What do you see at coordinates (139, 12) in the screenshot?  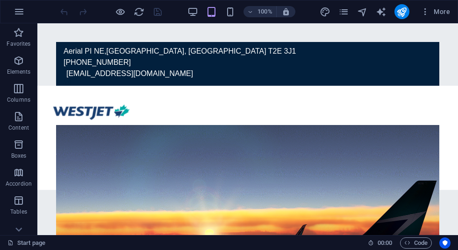 I see `button: reload` at bounding box center [139, 12].